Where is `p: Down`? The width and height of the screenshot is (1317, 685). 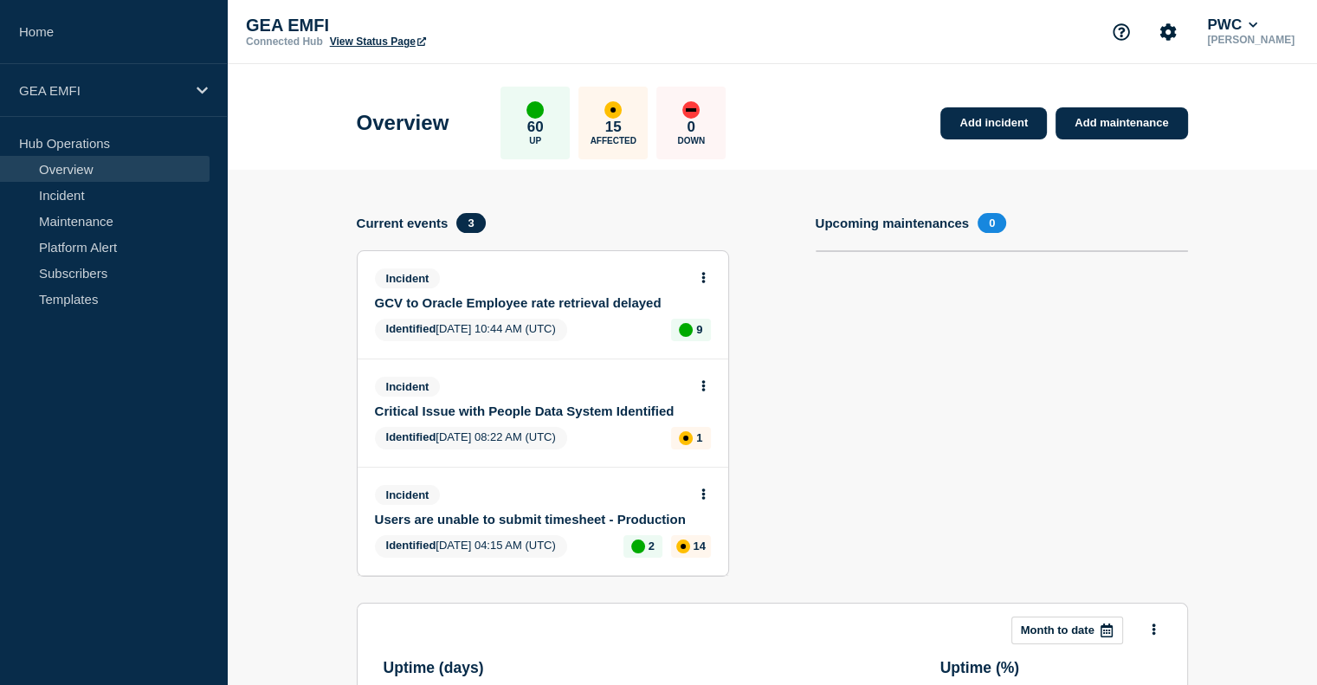
p: Down is located at coordinates (691, 140).